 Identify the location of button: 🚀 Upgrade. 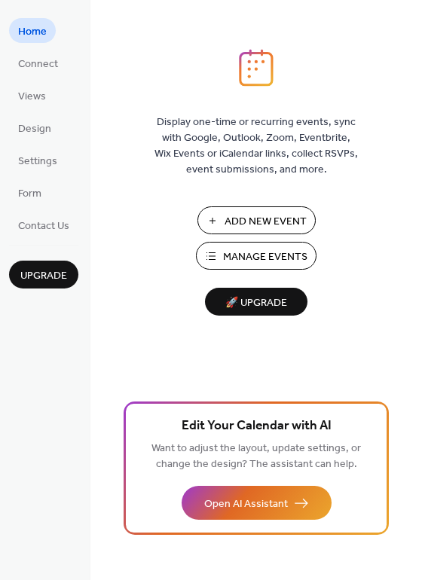
(256, 301).